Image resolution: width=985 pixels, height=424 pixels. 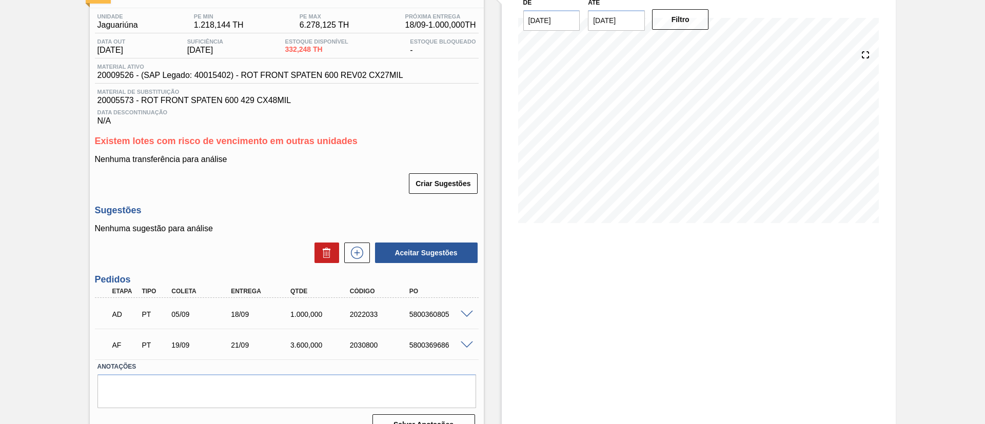 I want to click on span: 20005573 - ROT FRONT SPATEN 600 429 CX48MIL, so click(x=287, y=101).